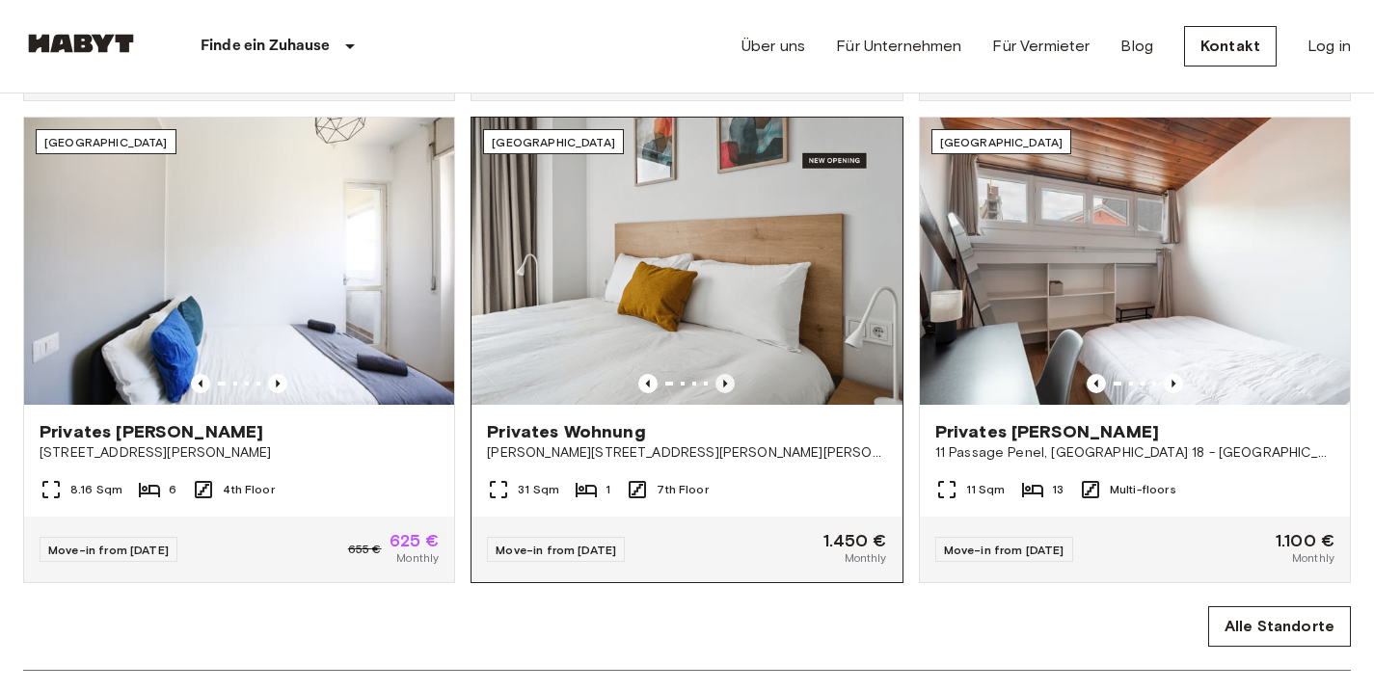  Describe the element at coordinates (414, 541) in the screenshot. I see `span: 625 €` at that location.